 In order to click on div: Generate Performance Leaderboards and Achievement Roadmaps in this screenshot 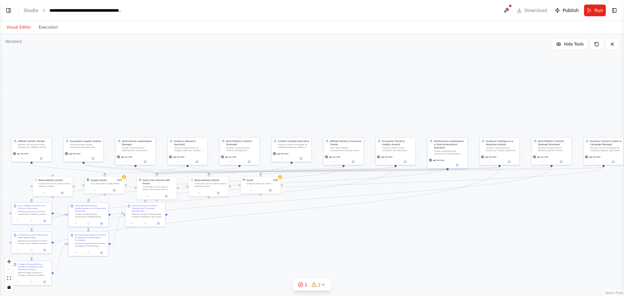, I will do `click(91, 208)`.